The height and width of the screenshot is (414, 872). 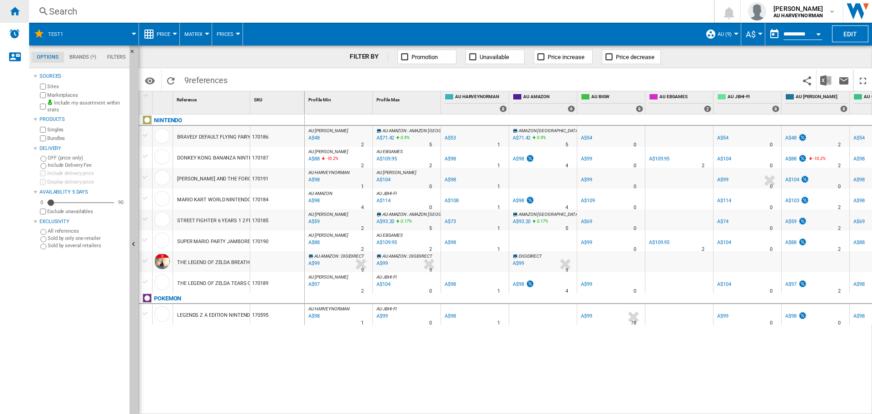 I want to click on div: Matrix, so click(x=196, y=34).